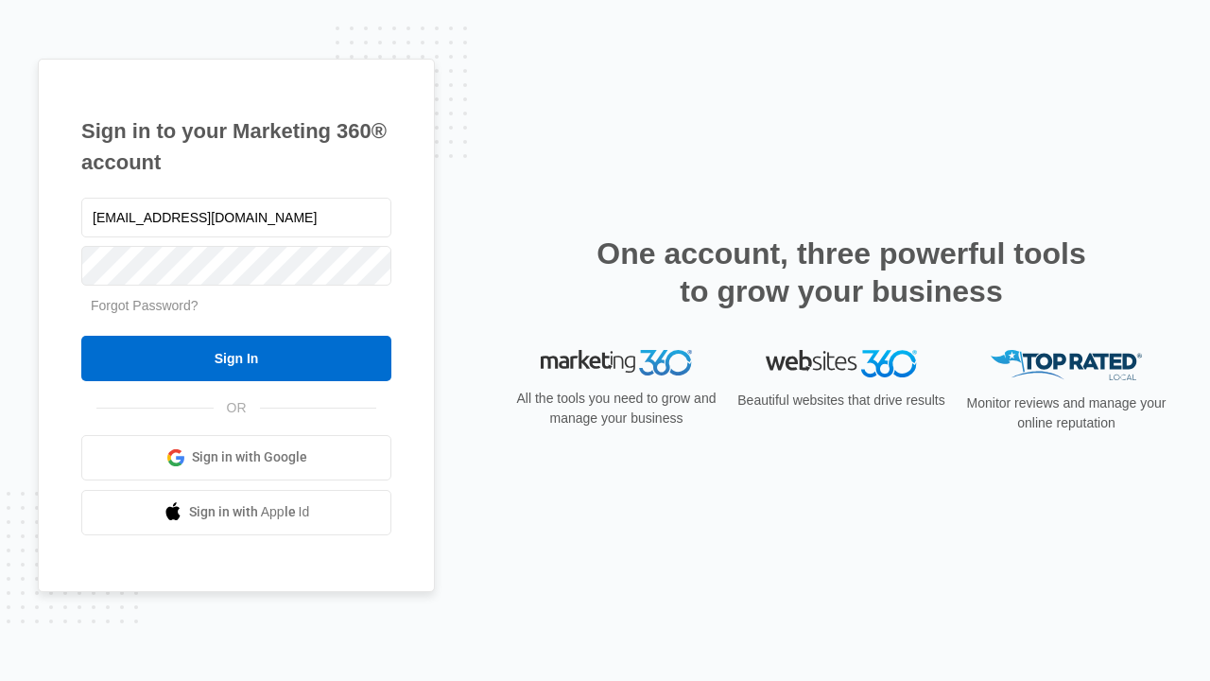 The image size is (1210, 681). What do you see at coordinates (250, 512) in the screenshot?
I see `span: Sign in with Apple Id` at bounding box center [250, 512].